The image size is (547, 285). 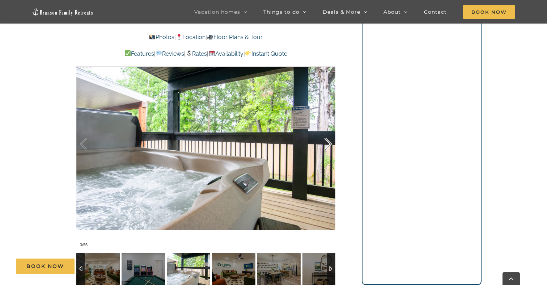 What do you see at coordinates (266, 54) in the screenshot?
I see `a: Instant Quote` at bounding box center [266, 54].